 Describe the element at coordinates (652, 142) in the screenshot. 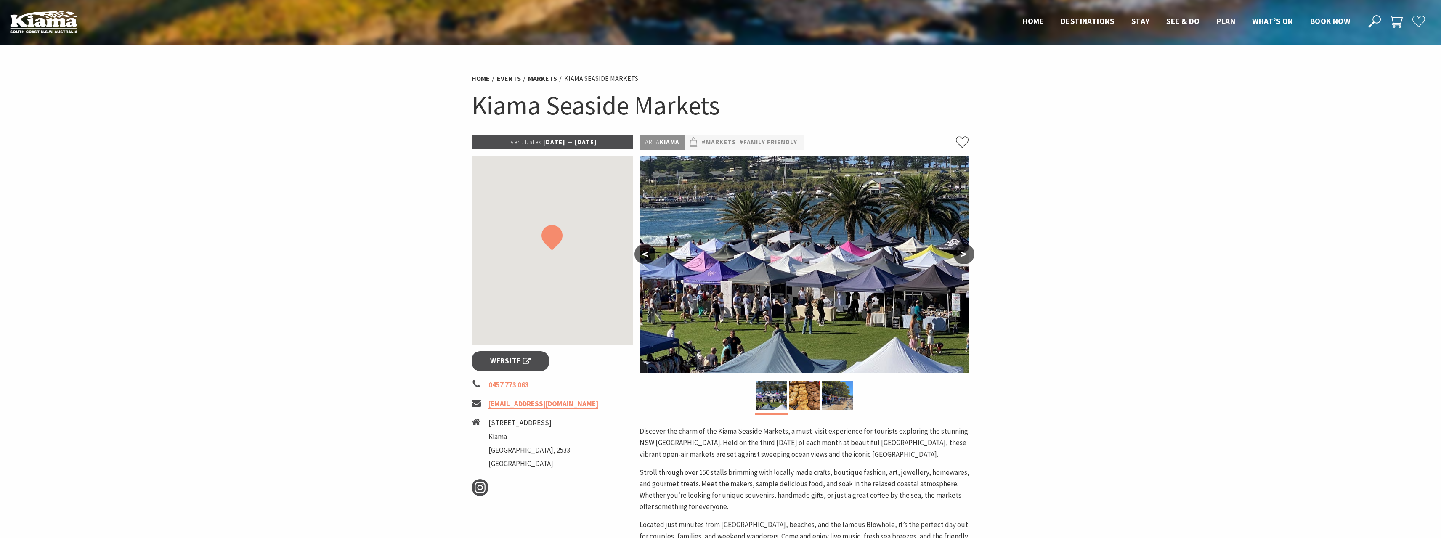

I see `span: Area` at that location.